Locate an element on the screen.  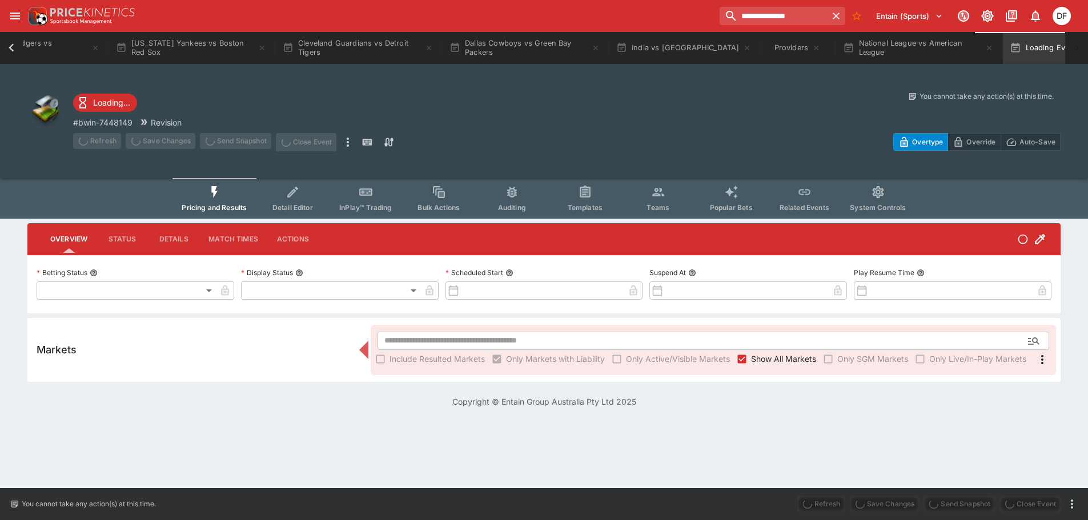
button: Cleveland Guardians vs Detroit Tigers is located at coordinates (358, 48).